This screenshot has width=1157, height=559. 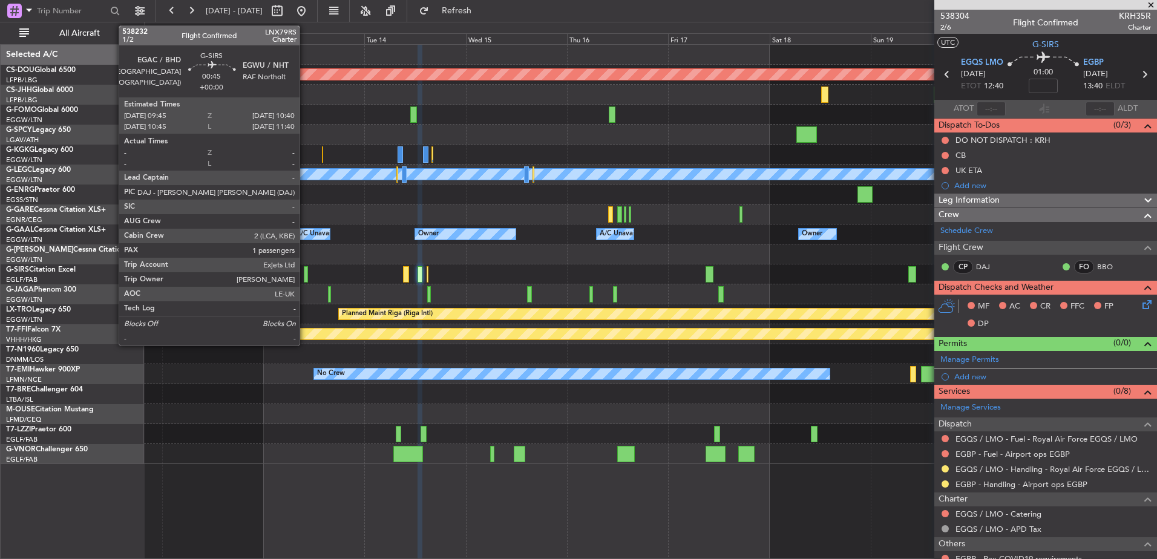 I want to click on span: EGQS LMO, so click(x=982, y=63).